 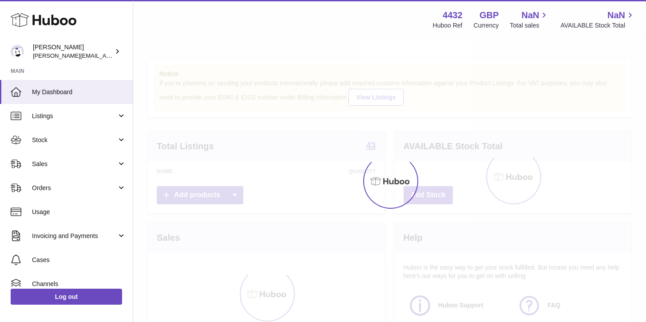 I want to click on span: Cases, so click(x=79, y=260).